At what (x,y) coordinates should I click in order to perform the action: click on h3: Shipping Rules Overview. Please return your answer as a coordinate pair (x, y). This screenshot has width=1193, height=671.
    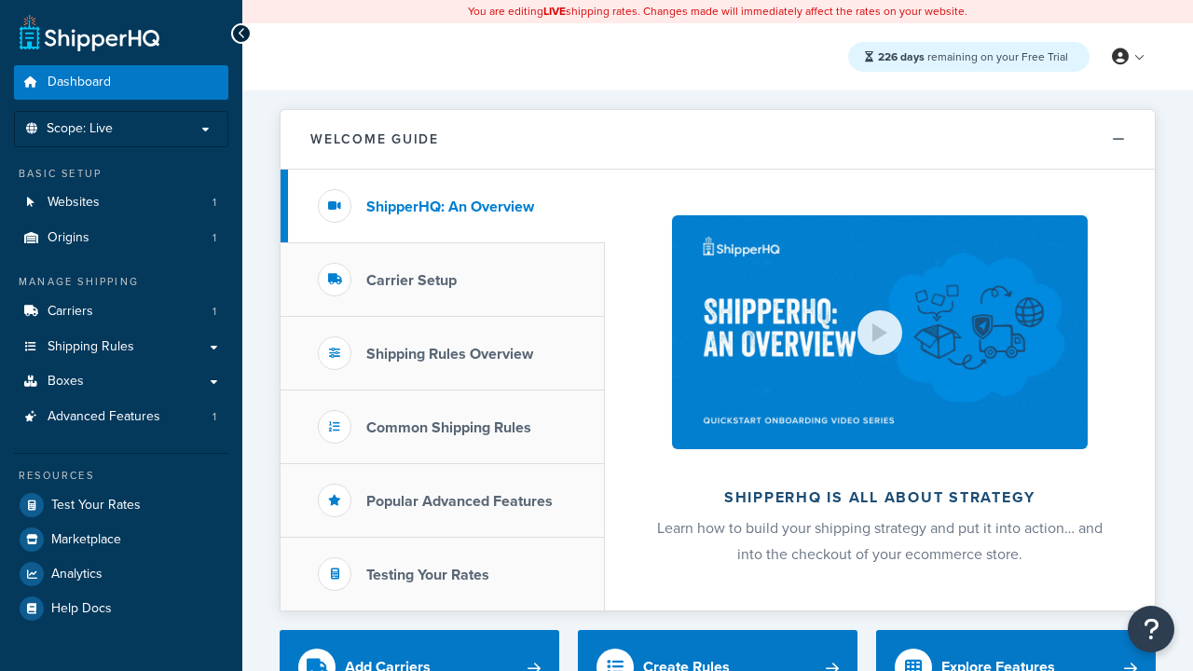
    Looking at the image, I should click on (449, 354).